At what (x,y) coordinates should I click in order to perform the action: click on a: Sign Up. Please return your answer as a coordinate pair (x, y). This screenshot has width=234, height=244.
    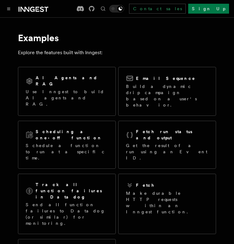
    Looking at the image, I should click on (209, 9).